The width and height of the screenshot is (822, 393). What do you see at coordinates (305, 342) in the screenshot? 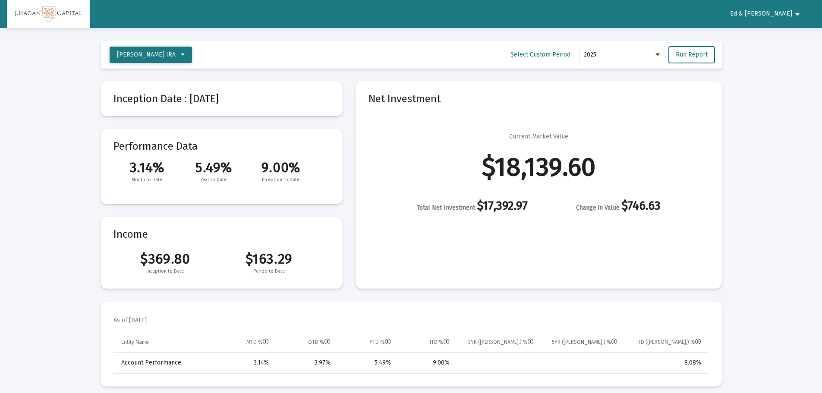
I see `td: Column QTD %` at bounding box center [305, 342].